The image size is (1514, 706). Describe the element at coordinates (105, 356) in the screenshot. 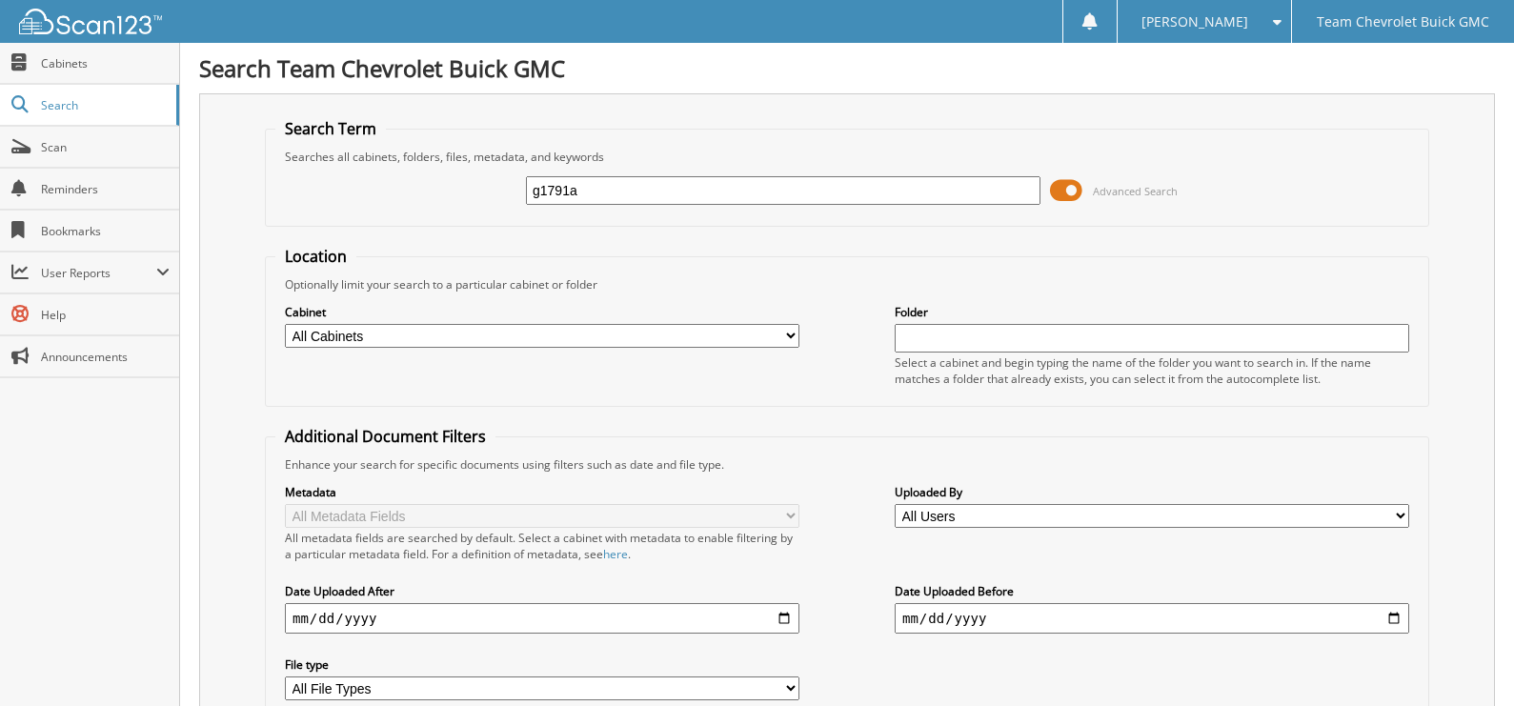

I see `span: Announcements` at that location.